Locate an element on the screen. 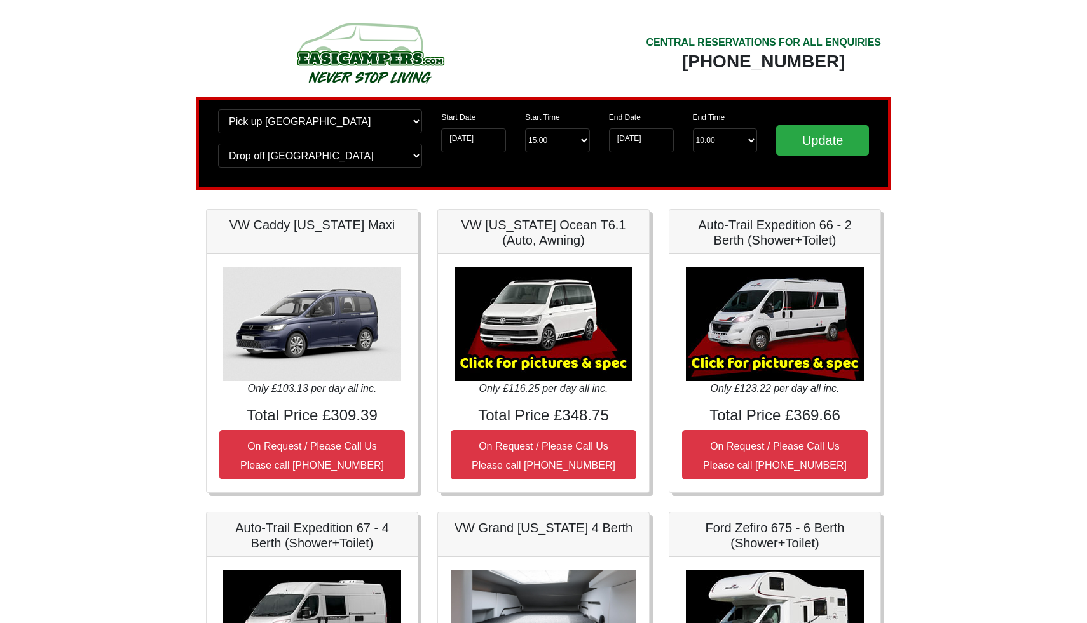 The height and width of the screenshot is (623, 1087). h4: Total Price £369.66 is located at coordinates (775, 416).